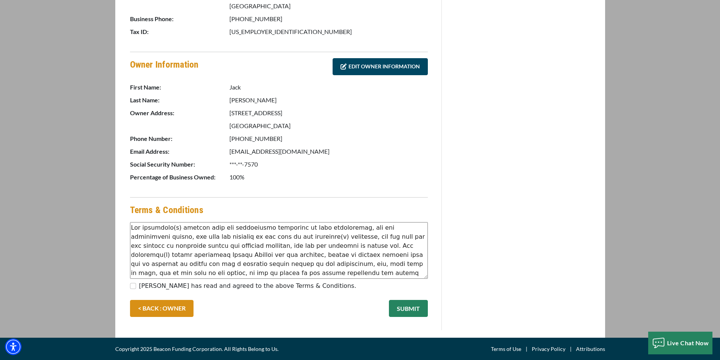 The height and width of the screenshot is (360, 720). I want to click on p: Business Phone:, so click(179, 19).